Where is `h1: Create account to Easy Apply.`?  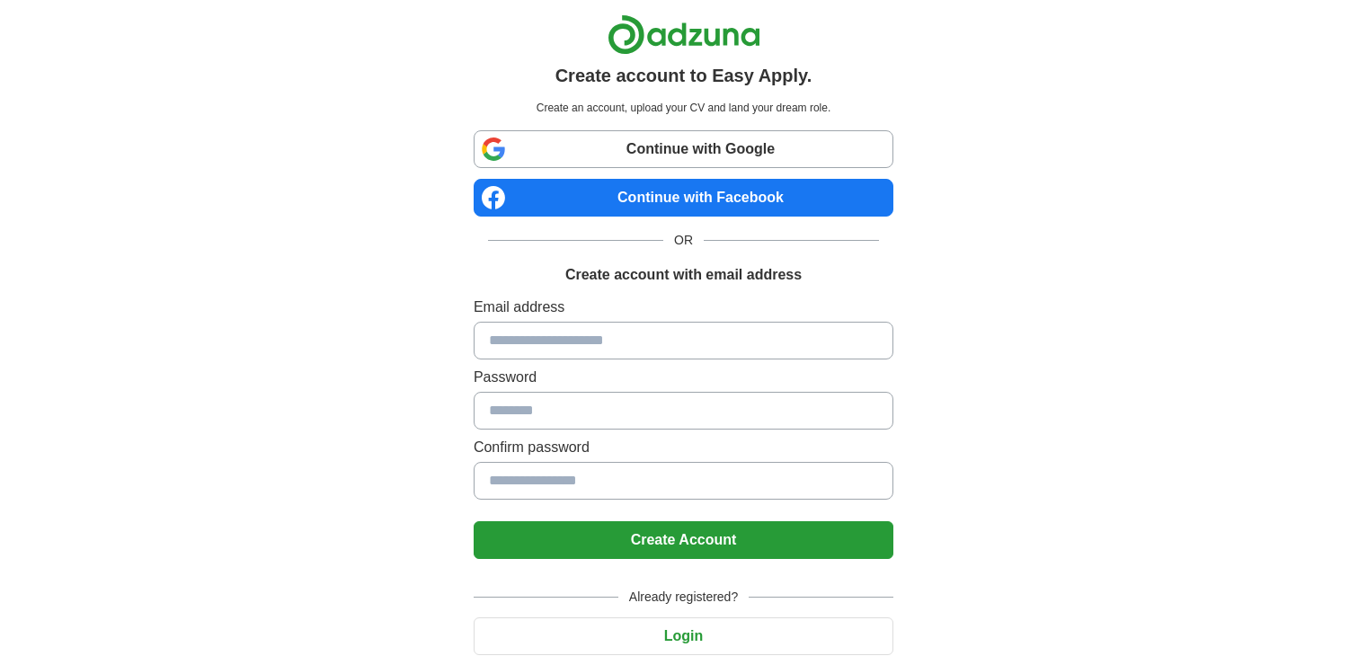 h1: Create account to Easy Apply. is located at coordinates (684, 75).